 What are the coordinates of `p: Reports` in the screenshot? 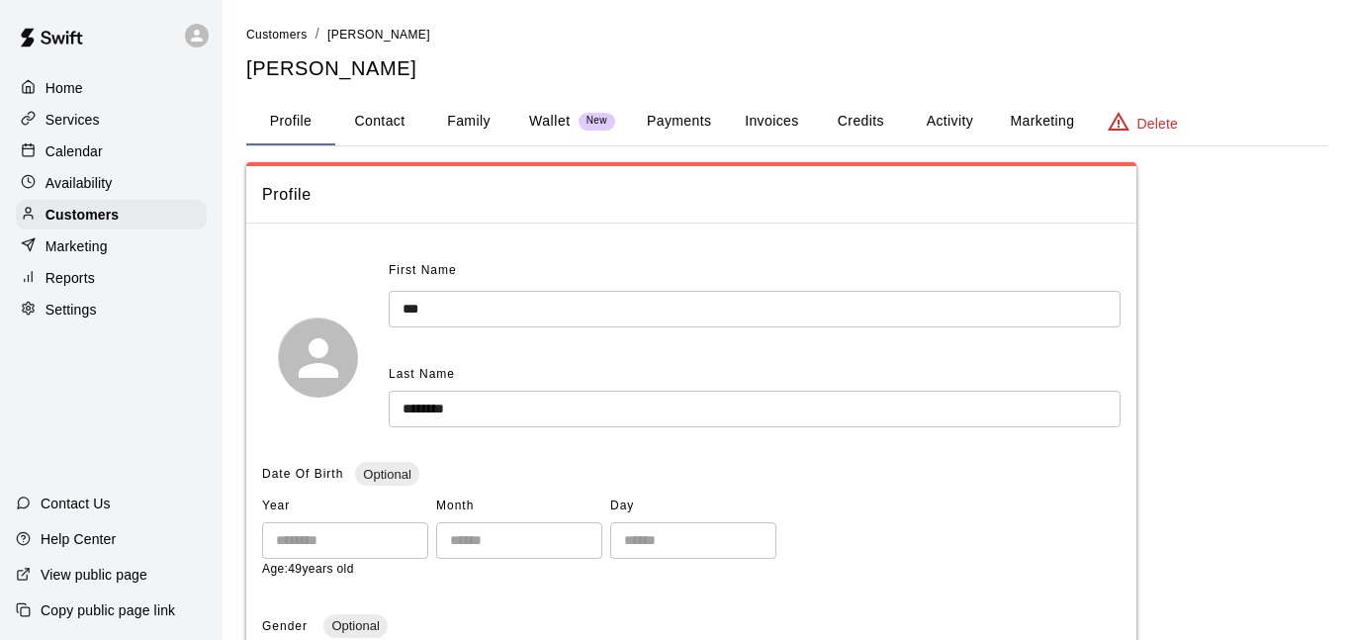 It's located at (70, 278).